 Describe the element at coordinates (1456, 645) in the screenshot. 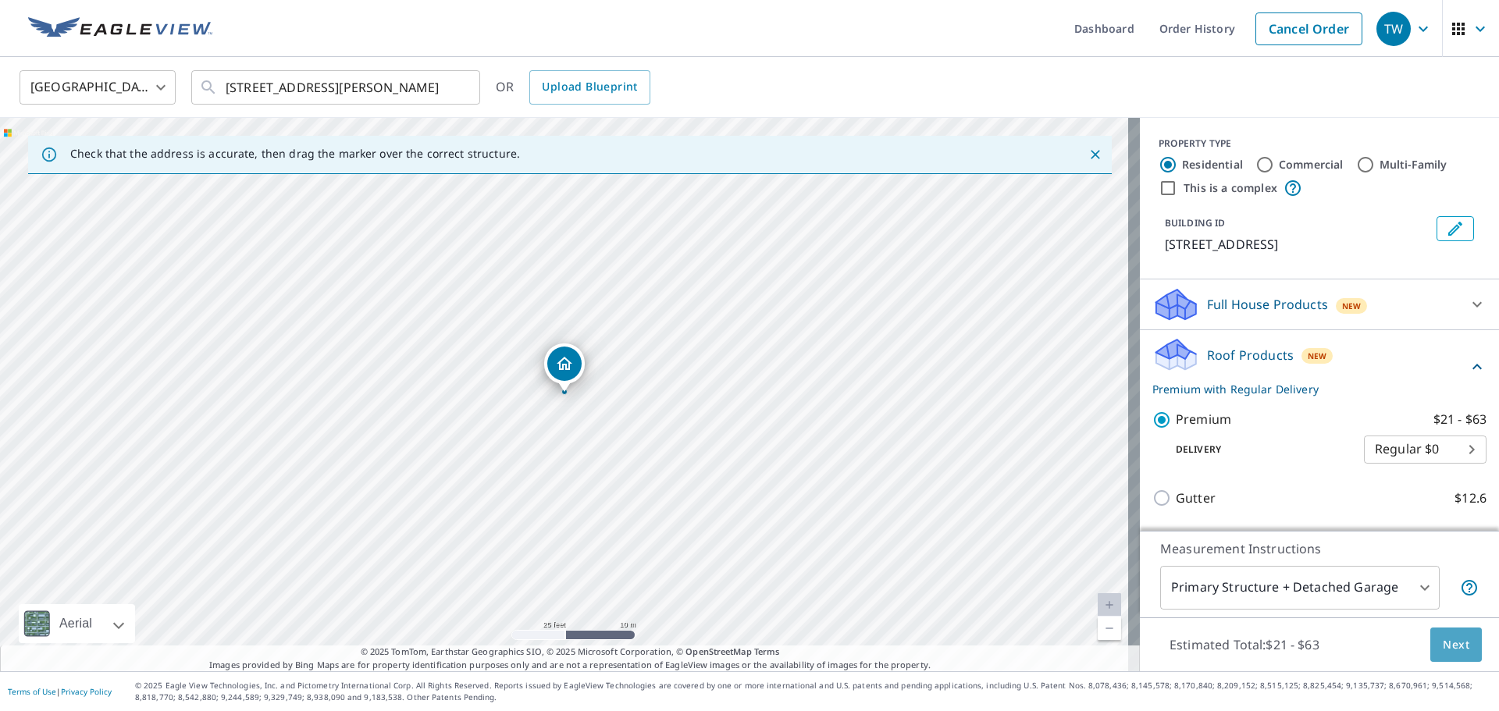

I see `span: Next` at that location.